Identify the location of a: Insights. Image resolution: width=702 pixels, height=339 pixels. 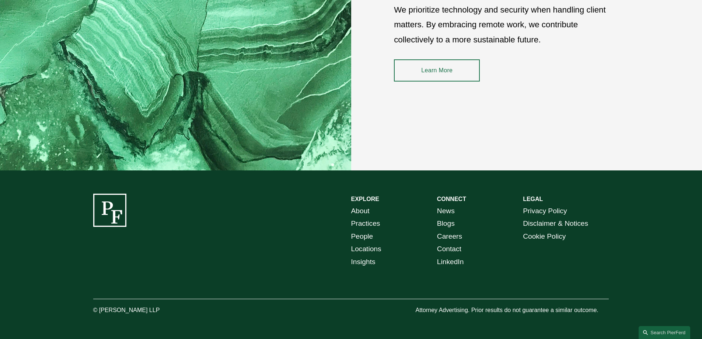
(363, 262).